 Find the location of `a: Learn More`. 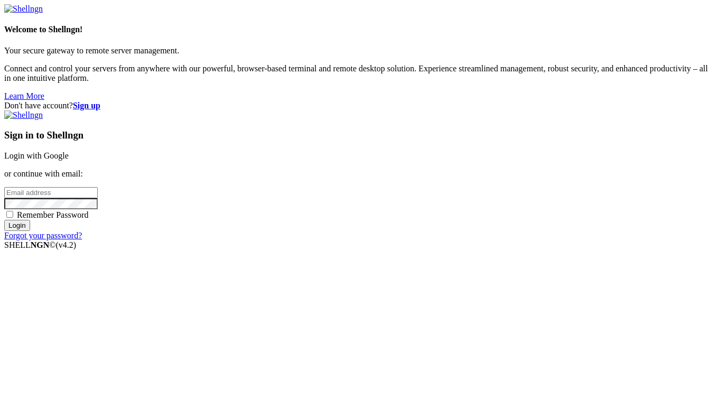

a: Learn More is located at coordinates (24, 96).